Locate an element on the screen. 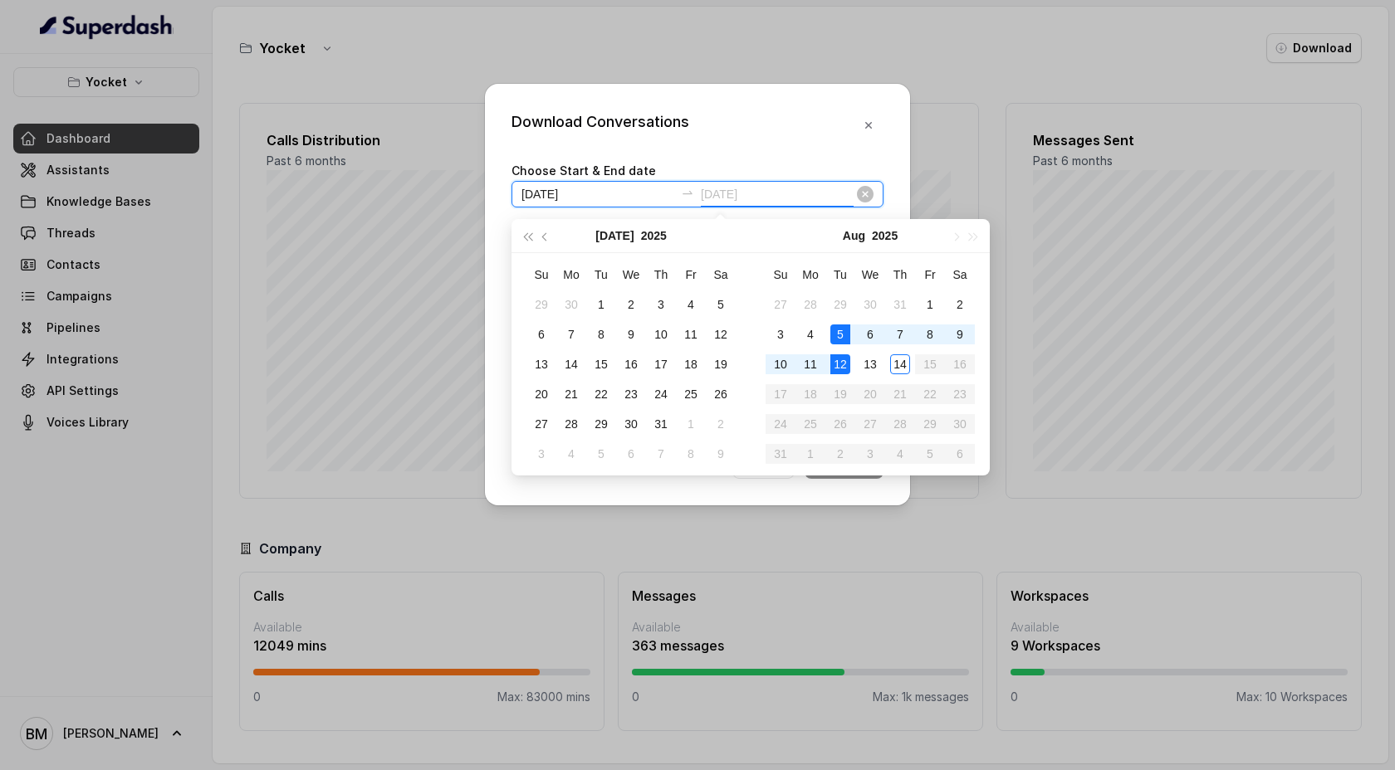 Image resolution: width=1395 pixels, height=770 pixels. td: 2025-08-09 is located at coordinates (721, 454).